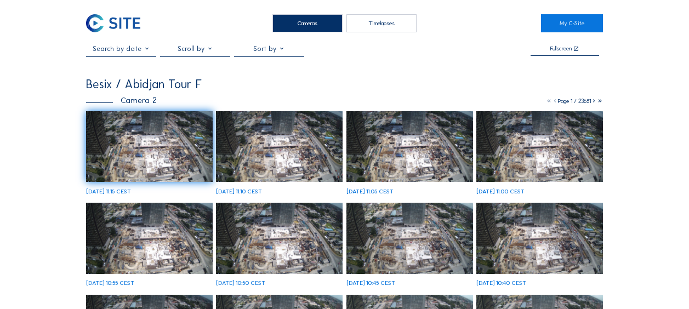  Describe the element at coordinates (540, 239) in the screenshot. I see `img: image_53650909` at that location.